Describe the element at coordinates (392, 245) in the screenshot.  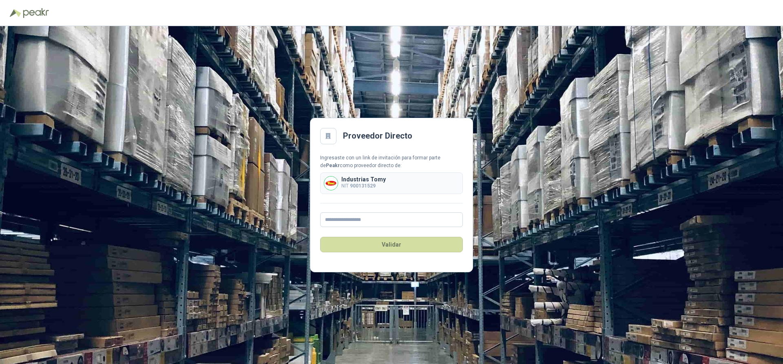
I see `button: Validar` at that location.